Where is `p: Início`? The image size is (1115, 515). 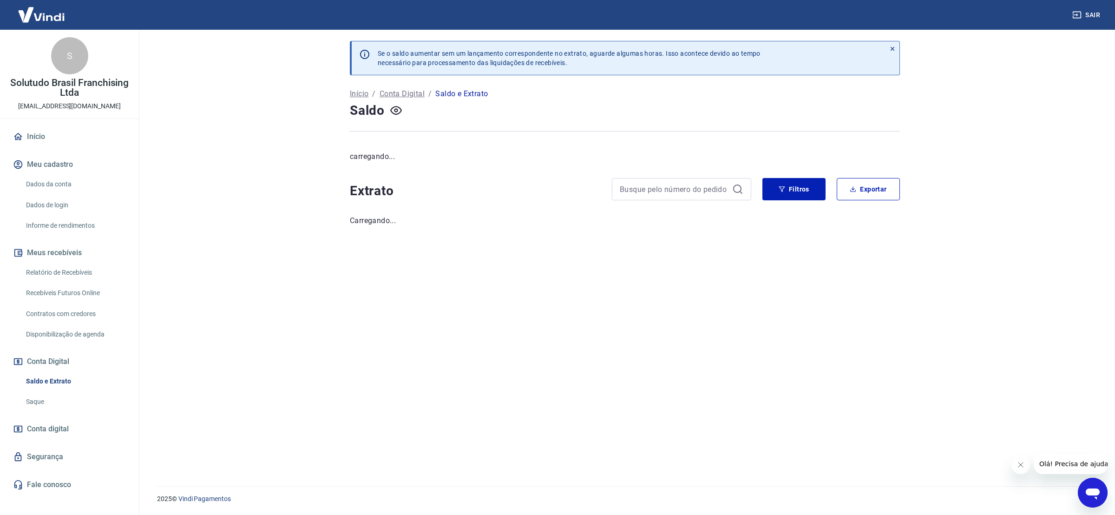 p: Início is located at coordinates (359, 94).